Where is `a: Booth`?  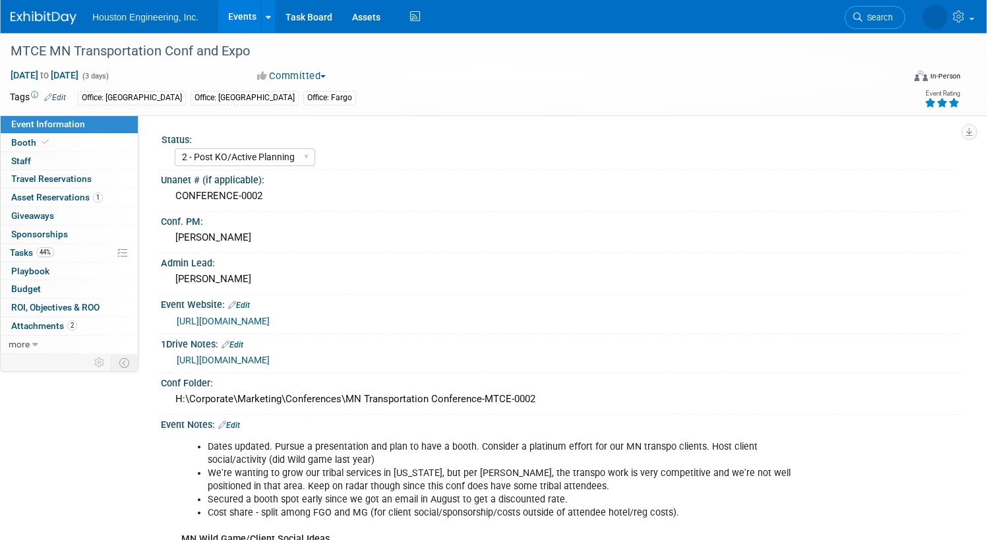 a: Booth is located at coordinates (69, 142).